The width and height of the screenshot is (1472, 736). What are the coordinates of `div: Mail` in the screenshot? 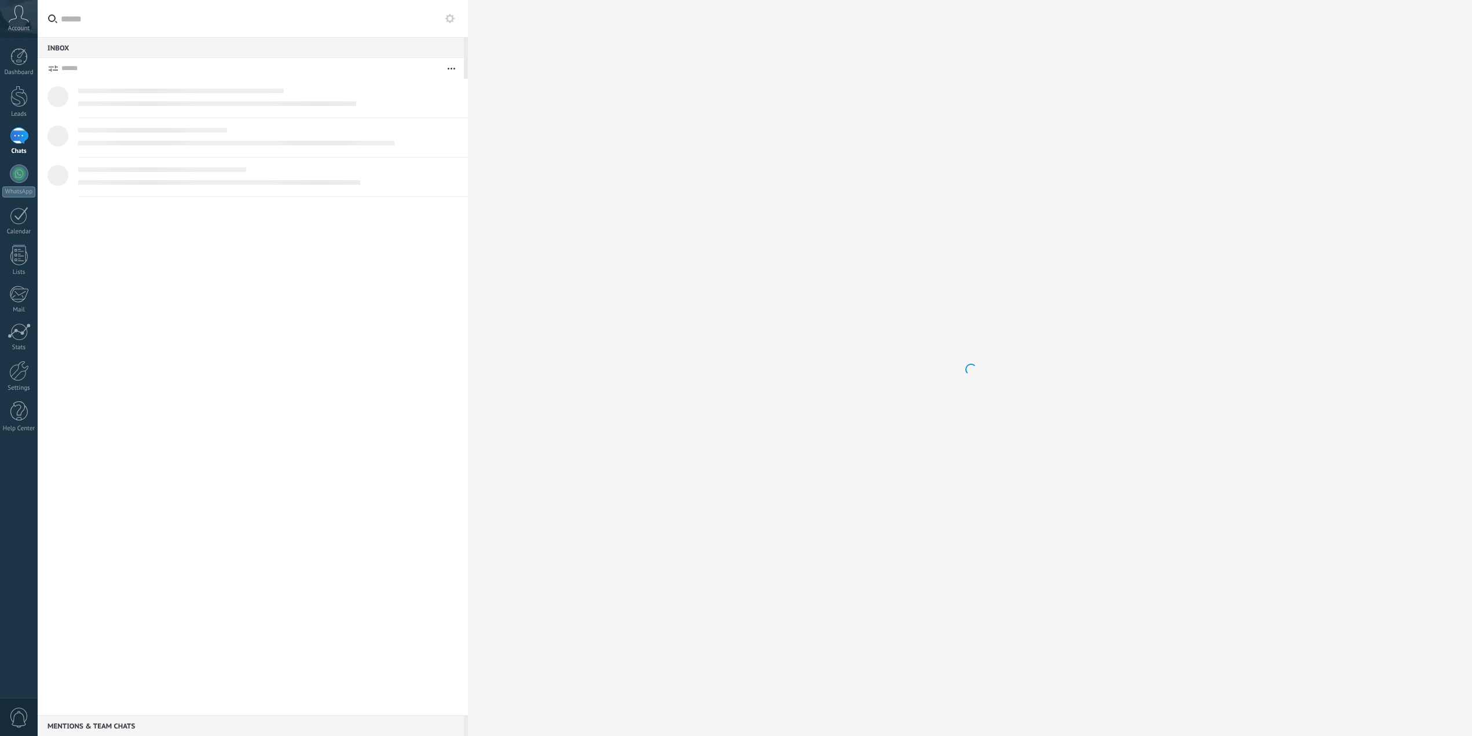 It's located at (19, 310).